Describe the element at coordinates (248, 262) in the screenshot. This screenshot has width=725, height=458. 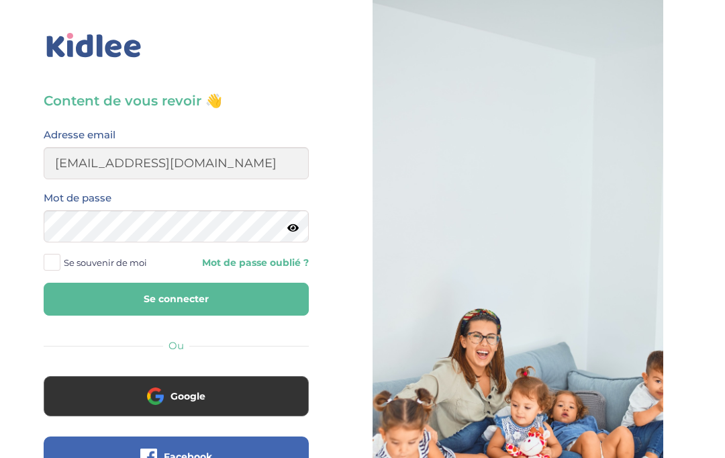
I see `a: Mot de passe oublié ?` at that location.